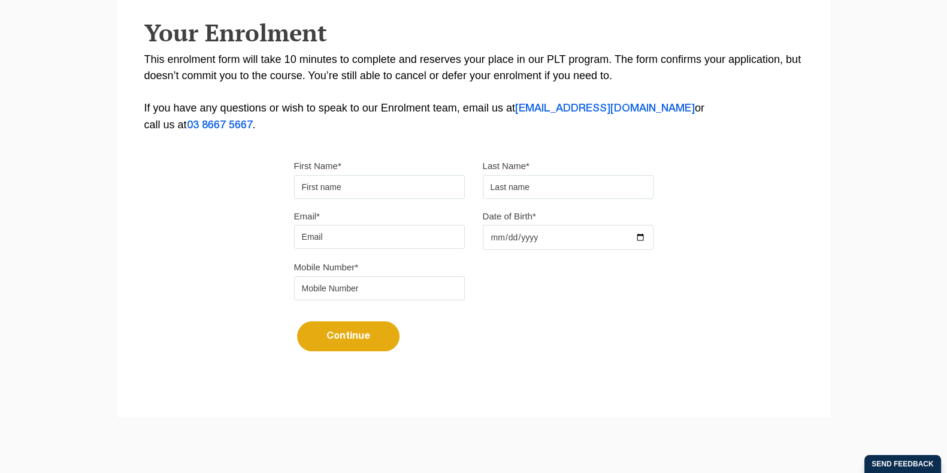 The image size is (947, 473). I want to click on a: 03 8667 5667, so click(220, 125).